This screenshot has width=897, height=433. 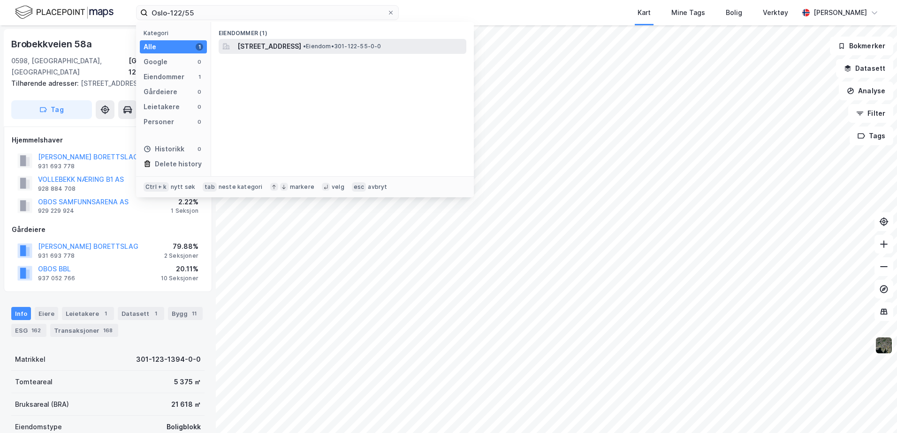 What do you see at coordinates (84, 331) in the screenshot?
I see `div: Transaksjoner` at bounding box center [84, 331].